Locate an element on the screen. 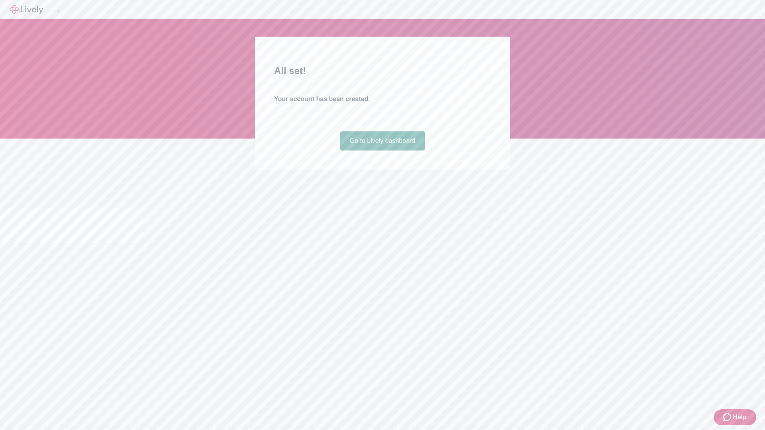  a: Go to Lively dashboard is located at coordinates (383, 141).